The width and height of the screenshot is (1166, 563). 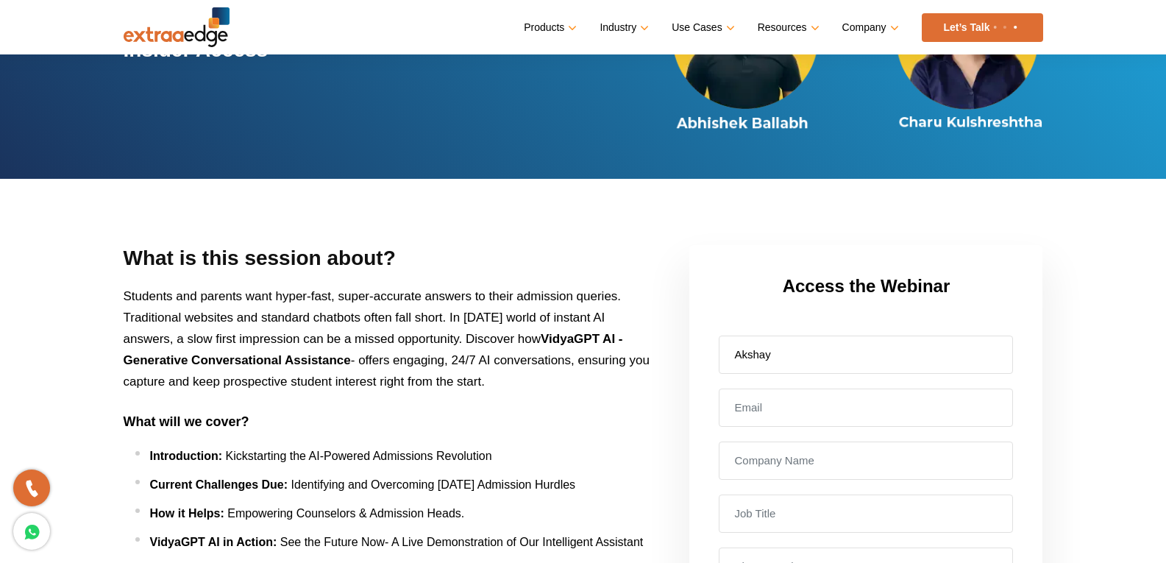 What do you see at coordinates (386, 371) in the screenshot?
I see `span: - offers engaging, 24/7 AI conversations, ensuring you capture and keep prospective student inter...` at bounding box center [386, 371].